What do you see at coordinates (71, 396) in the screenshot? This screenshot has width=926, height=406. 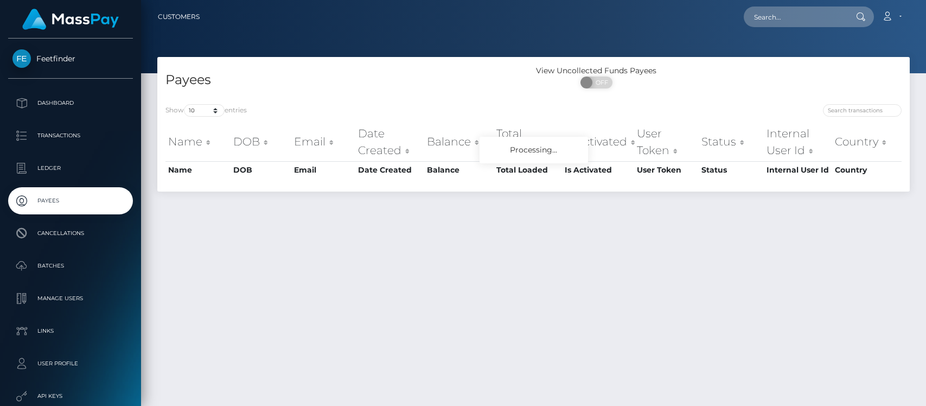 I see `p: API Keys` at bounding box center [71, 396].